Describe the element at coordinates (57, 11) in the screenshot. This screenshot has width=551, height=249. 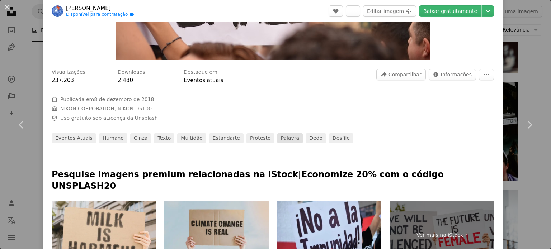
I see `img: Ir para o perfil de Gabriel` at that location.